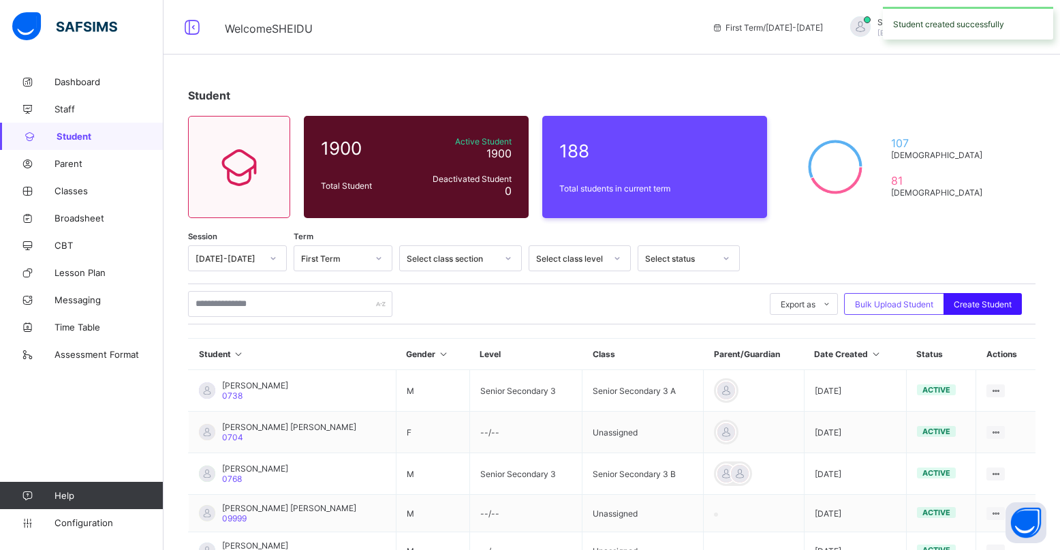 The width and height of the screenshot is (1060, 550). Describe the element at coordinates (1026, 522) in the screenshot. I see `button: Open asap` at that location.